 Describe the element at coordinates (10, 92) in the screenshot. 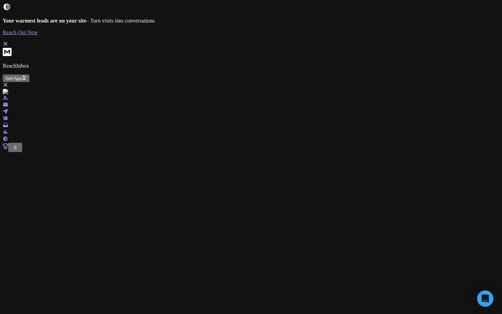

I see `img: logo` at that location.